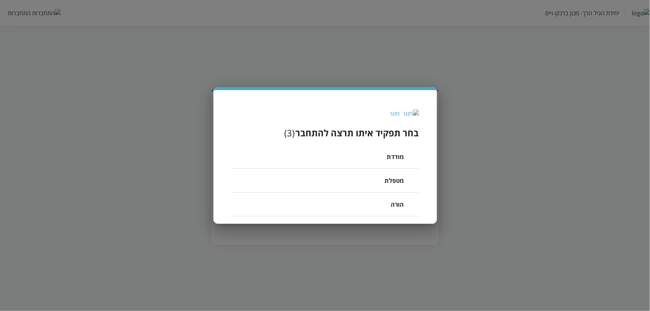 The image size is (650, 311). Describe the element at coordinates (394, 181) in the screenshot. I see `span: מטפלת` at that location.